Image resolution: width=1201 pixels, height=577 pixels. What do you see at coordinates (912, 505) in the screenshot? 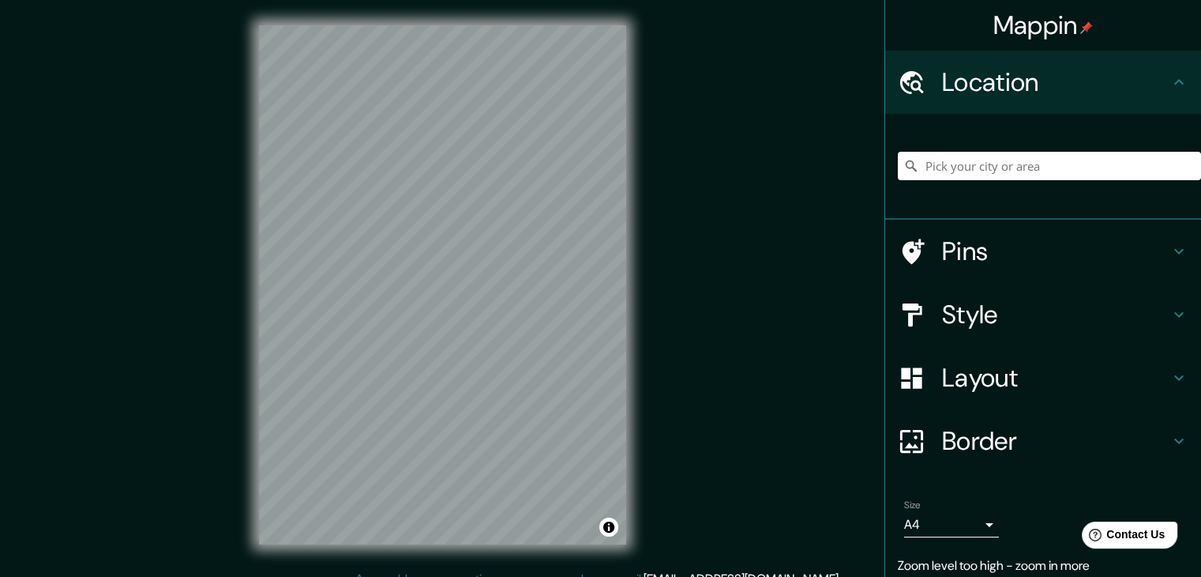
I see `label: Size` at bounding box center [912, 505].